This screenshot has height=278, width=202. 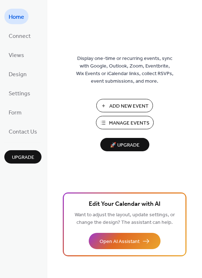 What do you see at coordinates (23, 156) in the screenshot?
I see `button: Upgrade` at bounding box center [23, 156].